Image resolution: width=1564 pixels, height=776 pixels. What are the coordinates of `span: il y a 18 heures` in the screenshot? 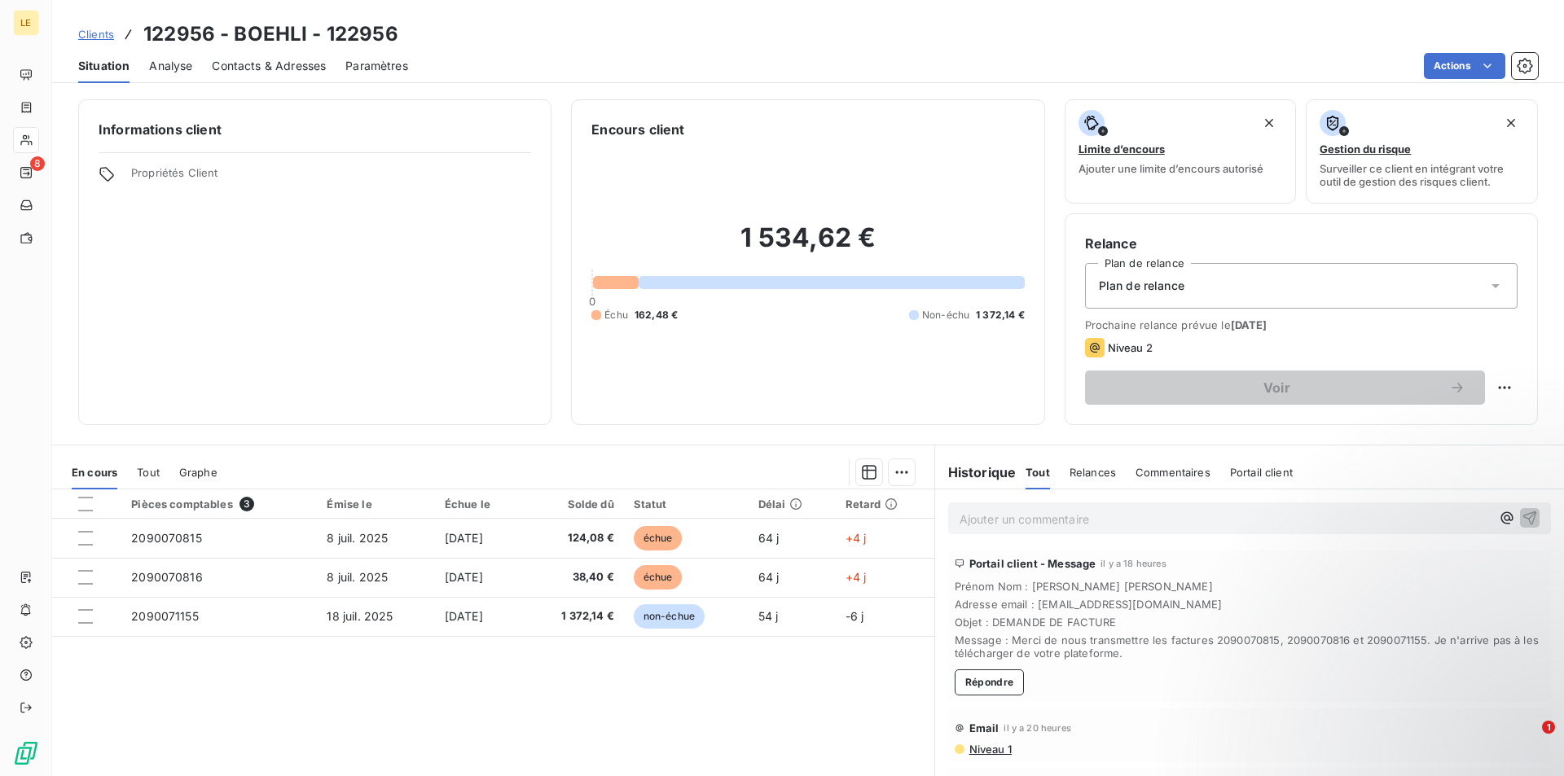 It's located at (1133, 564).